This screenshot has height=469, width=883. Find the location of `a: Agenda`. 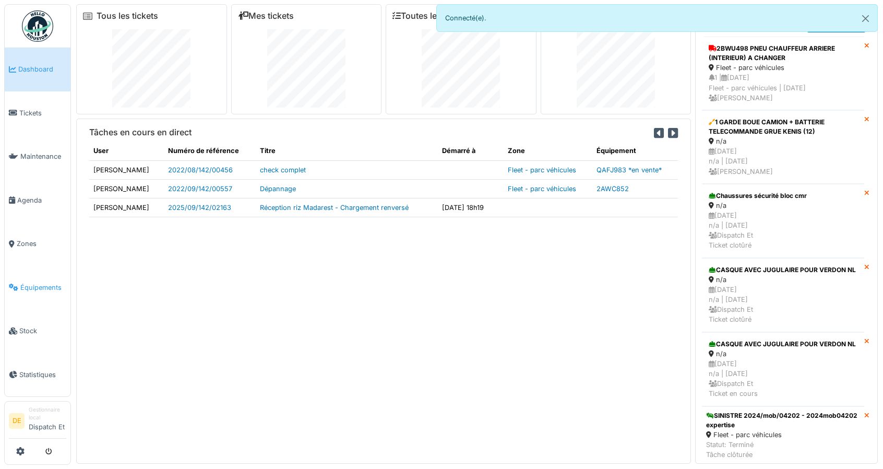

a: Agenda is located at coordinates (38, 200).